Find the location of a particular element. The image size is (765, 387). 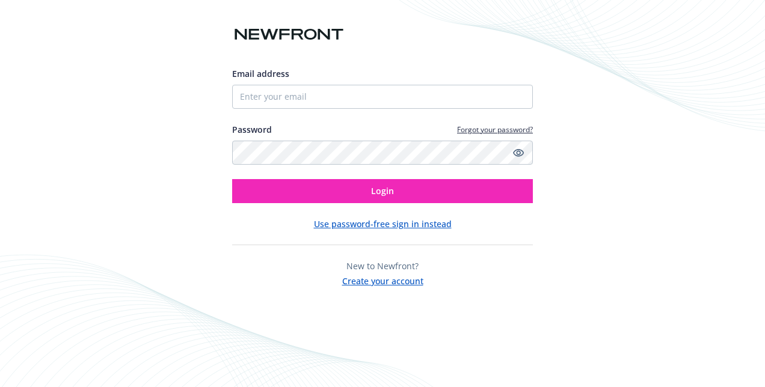

button: Use password-free sign in instead is located at coordinates (383, 224).